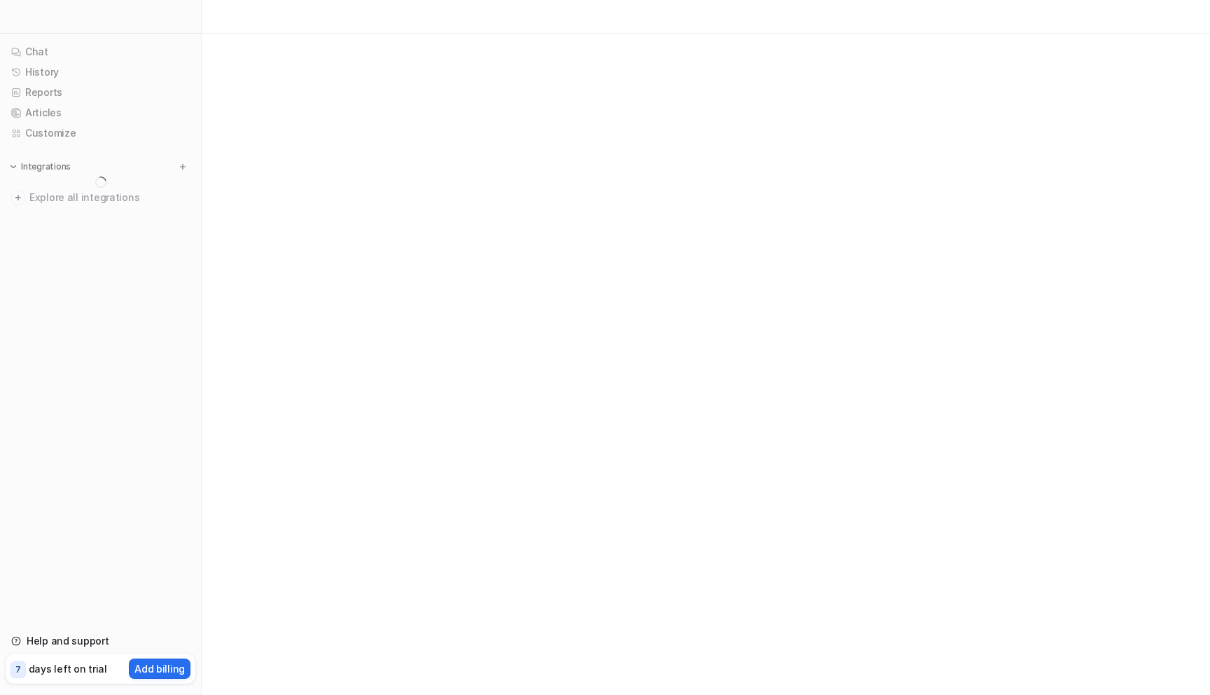 The height and width of the screenshot is (695, 1210). Describe the element at coordinates (13, 167) in the screenshot. I see `img: expand menu` at that location.